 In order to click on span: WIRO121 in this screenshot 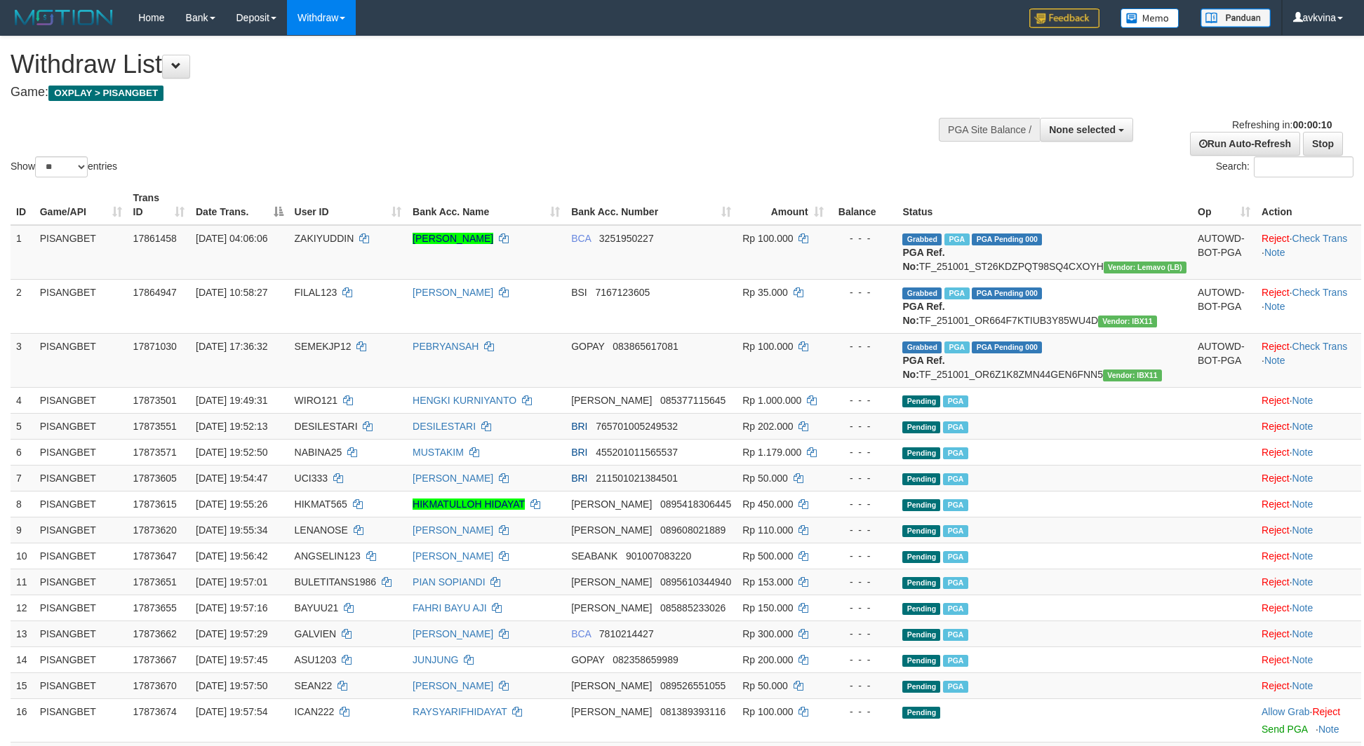, I will do `click(316, 401)`.